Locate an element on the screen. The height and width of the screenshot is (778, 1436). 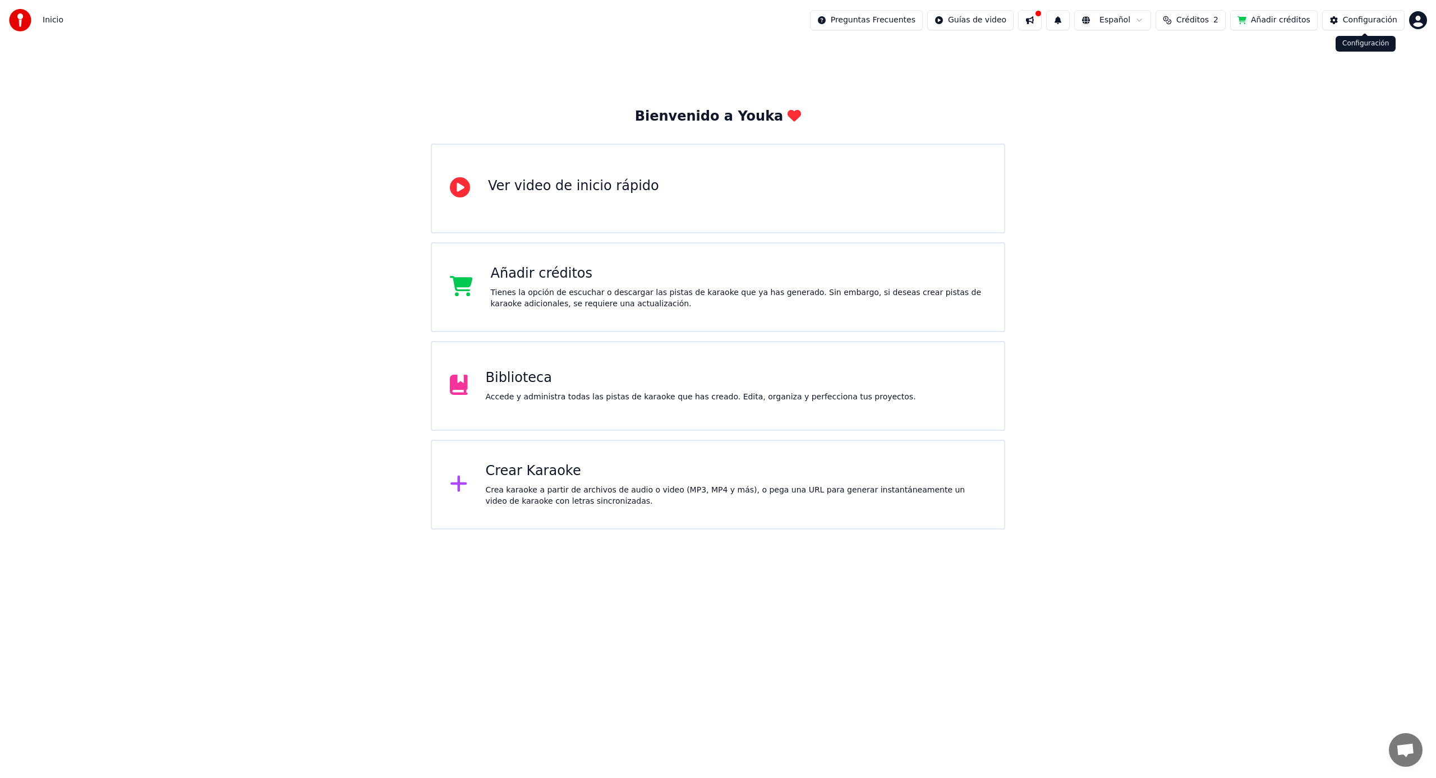
div: Obre el xat is located at coordinates (1405, 750).